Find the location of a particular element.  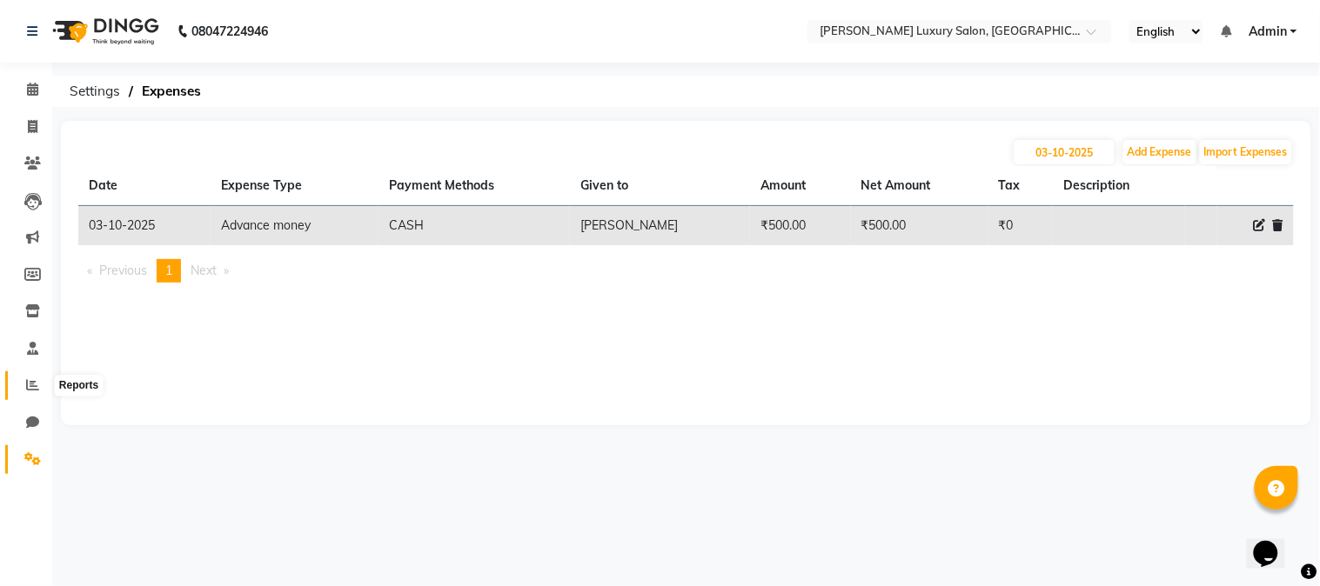

td: ₹0 is located at coordinates (1021, 226).